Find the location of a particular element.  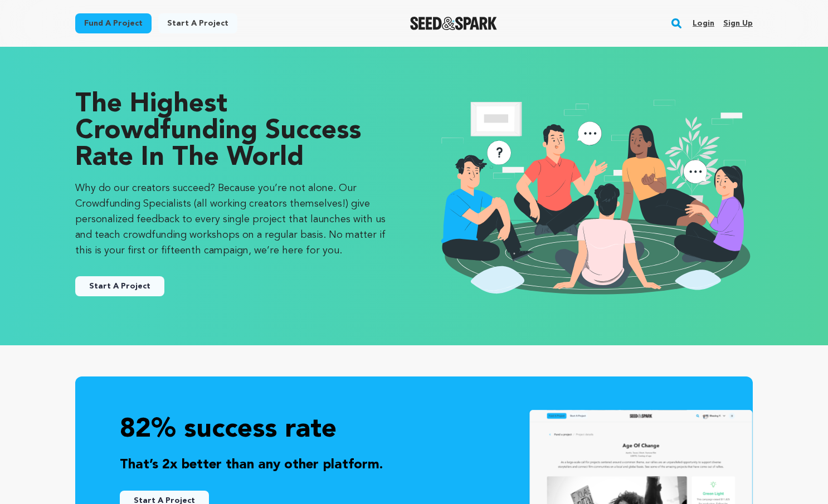

a: Start a project is located at coordinates (198, 23).